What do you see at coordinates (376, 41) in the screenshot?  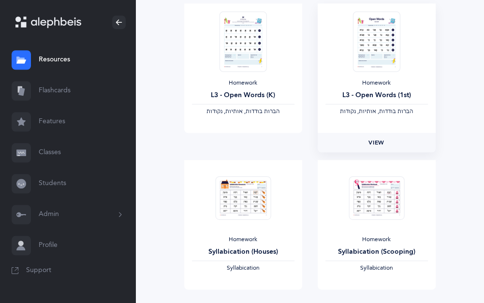 I see `img: Homework_L3_OpenWords_O_Red_EN_thumbnail_1731217670.png` at bounding box center [376, 41].